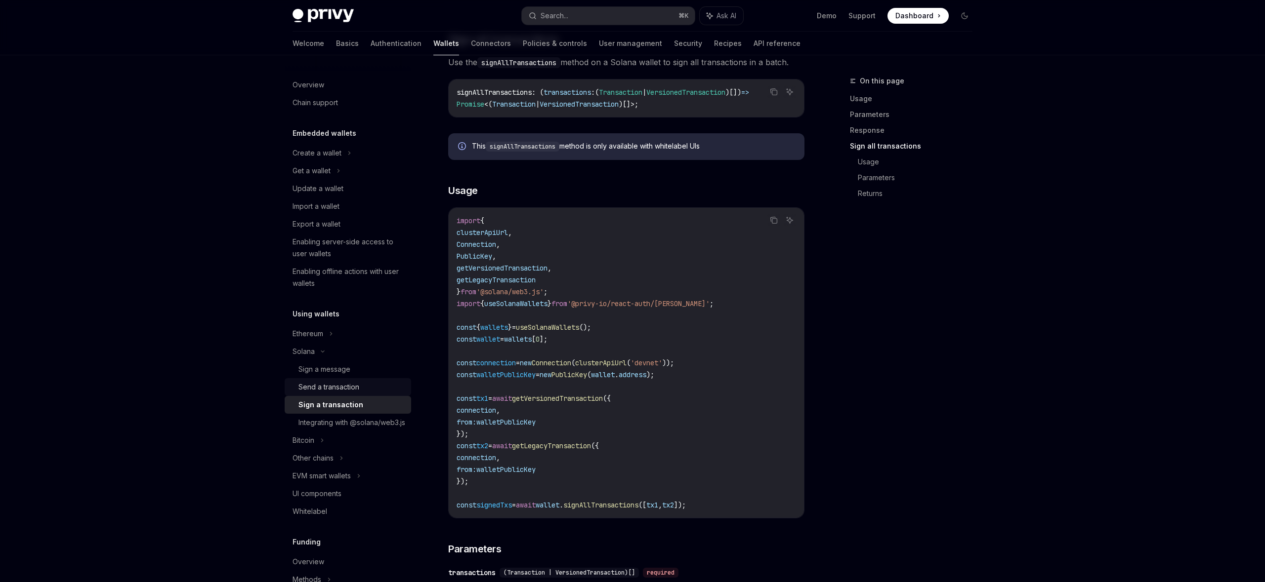  I want to click on span: signAllTransactions, so click(601, 505).